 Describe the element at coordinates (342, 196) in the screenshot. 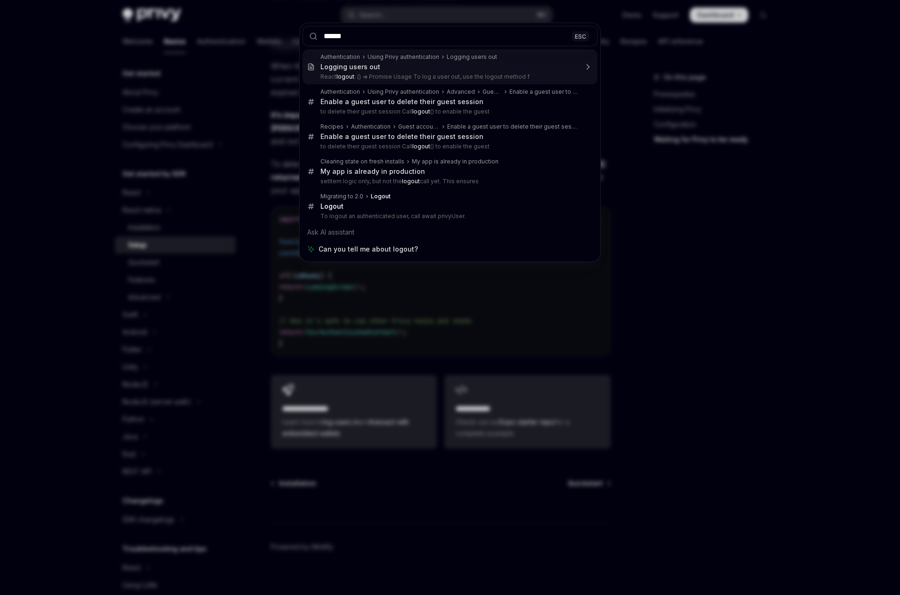

I see `div: Migrating to 2.0` at that location.